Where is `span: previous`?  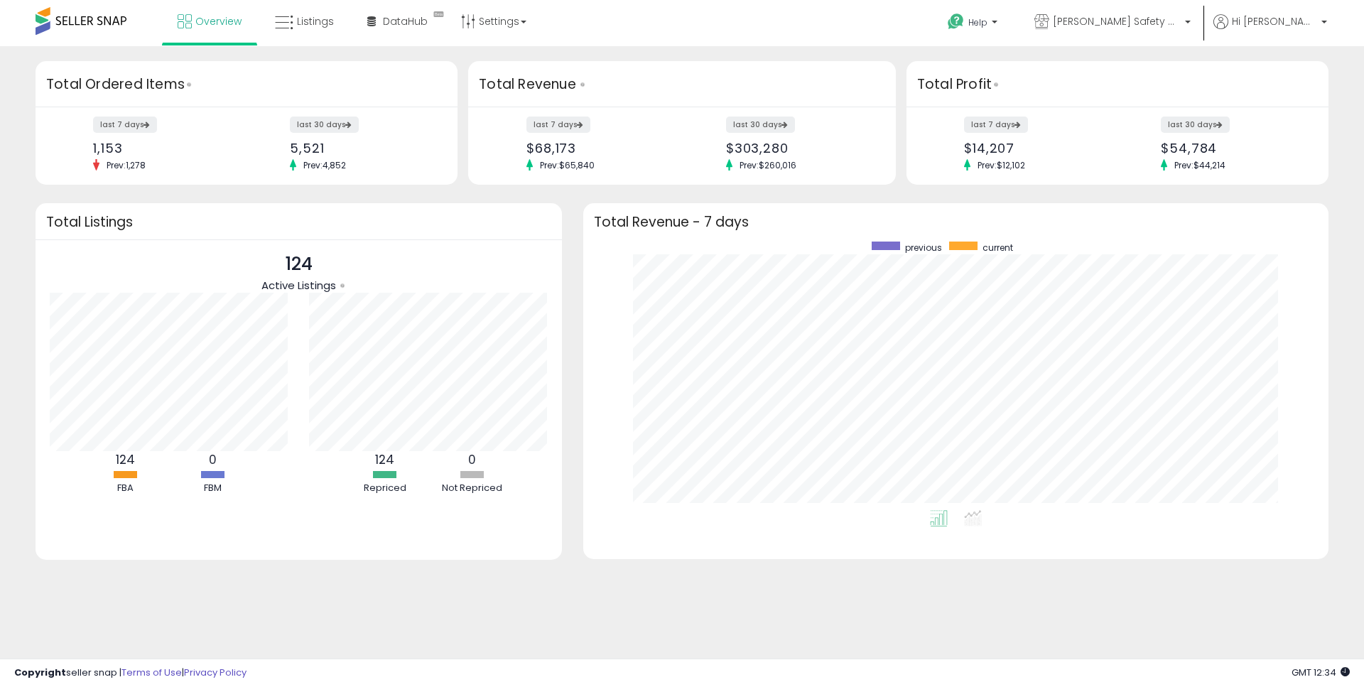
span: previous is located at coordinates (924, 247).